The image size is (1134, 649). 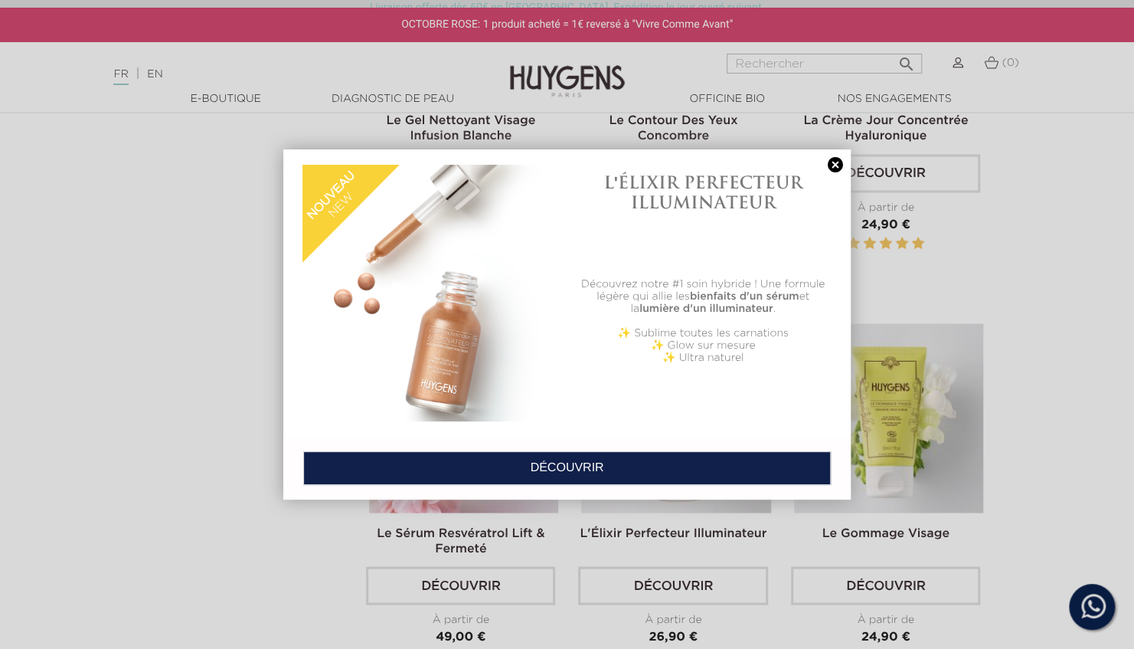 I want to click on a: DÉCOUVRIR, so click(x=567, y=468).